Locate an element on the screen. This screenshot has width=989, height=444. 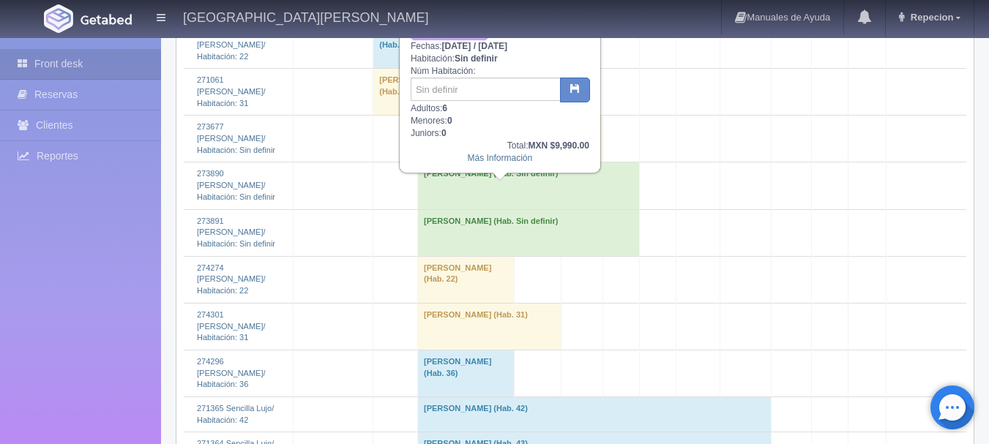
div: Total: is located at coordinates (500, 146).